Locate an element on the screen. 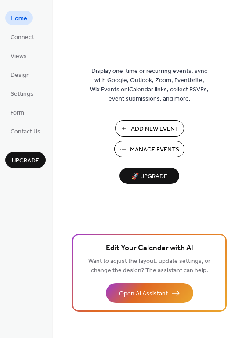 This screenshot has height=338, width=246. a: Contact Us is located at coordinates (25, 131).